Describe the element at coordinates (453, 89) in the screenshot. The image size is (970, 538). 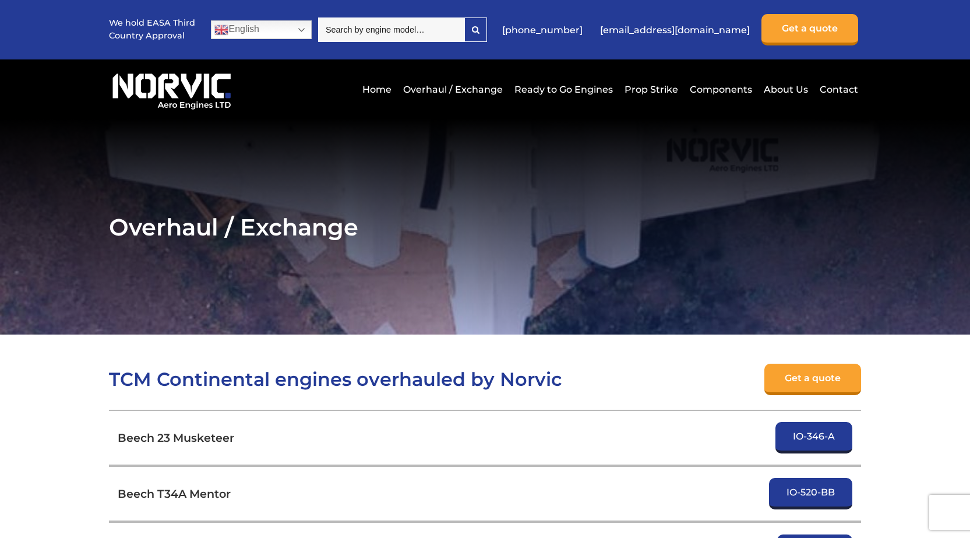
I see `a: Overhaul / Exchange` at that location.